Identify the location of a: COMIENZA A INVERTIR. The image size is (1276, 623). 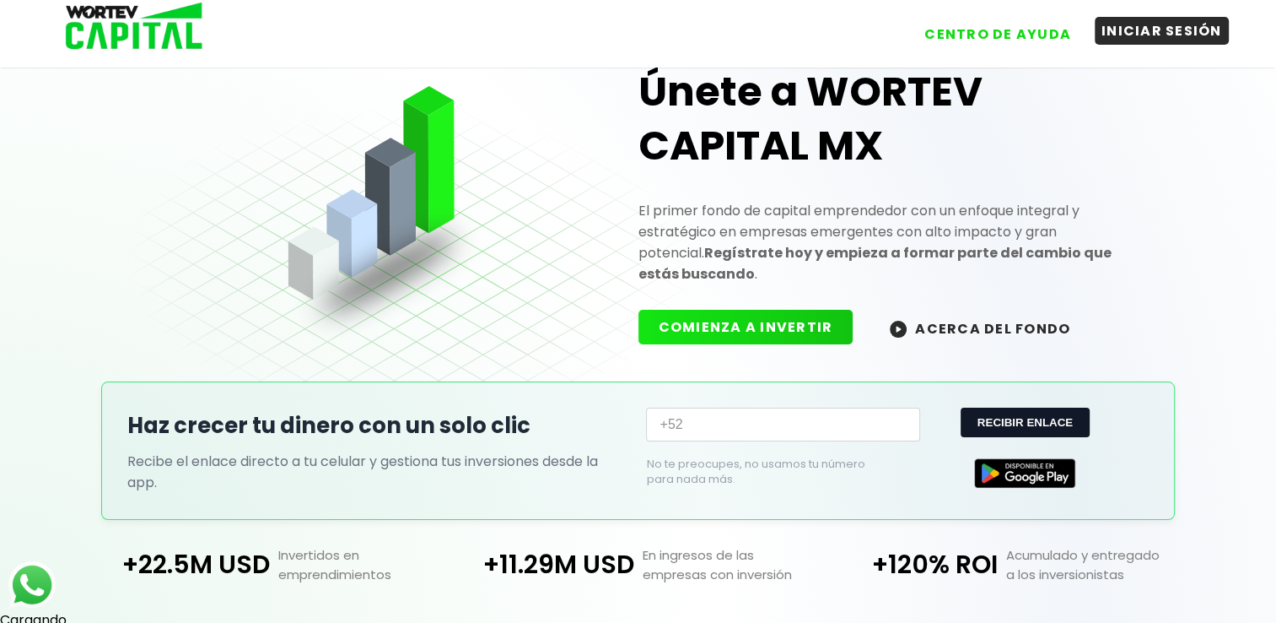
(754, 326).